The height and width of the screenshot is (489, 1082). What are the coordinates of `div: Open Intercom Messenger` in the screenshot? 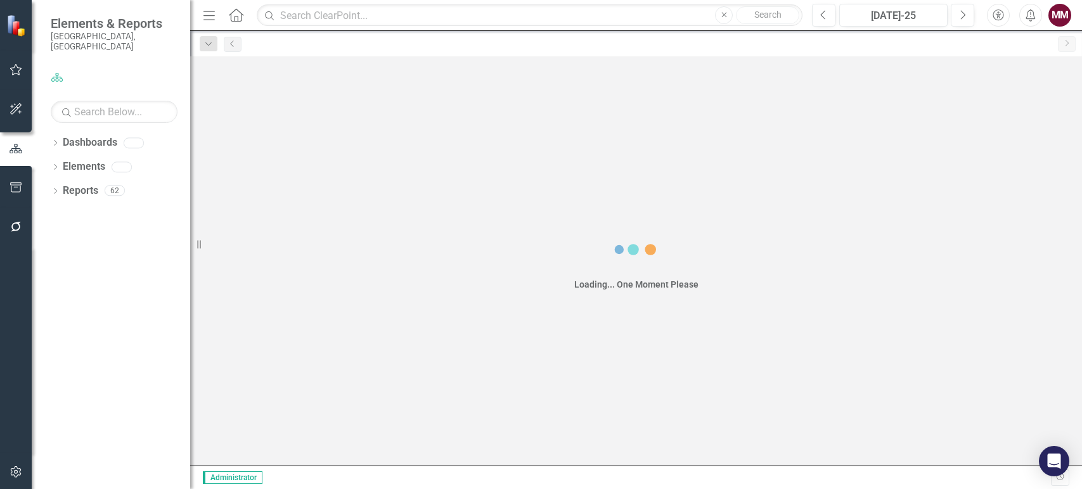 It's located at (1054, 461).